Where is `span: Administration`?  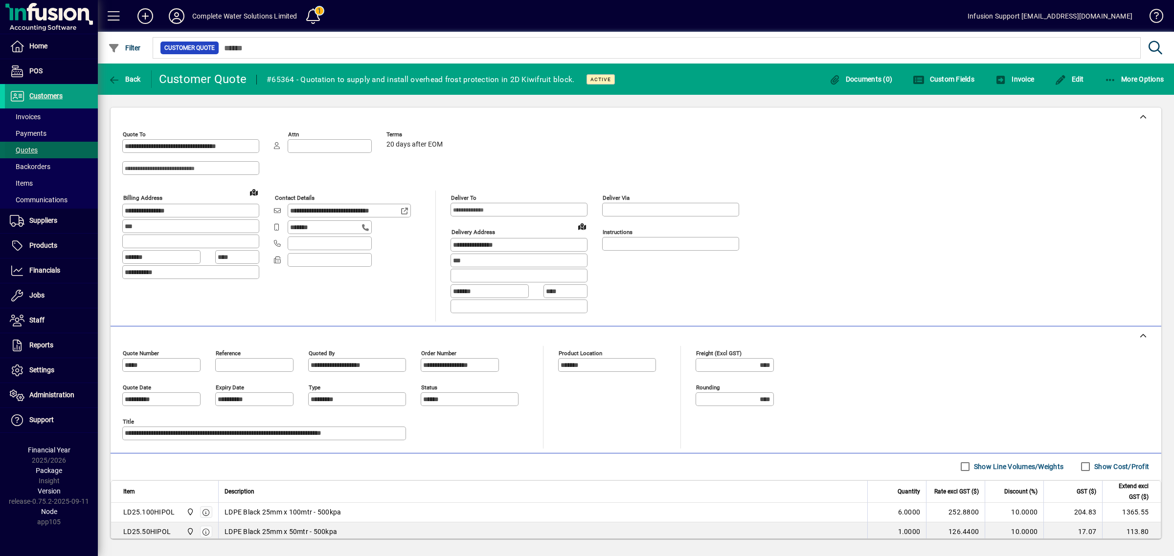
span: Administration is located at coordinates (52, 395).